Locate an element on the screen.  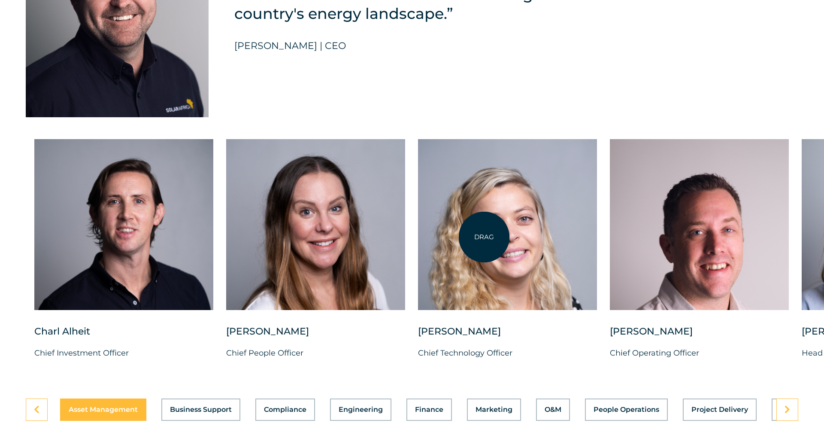
div: Charl Alheit is located at coordinates (124, 335).